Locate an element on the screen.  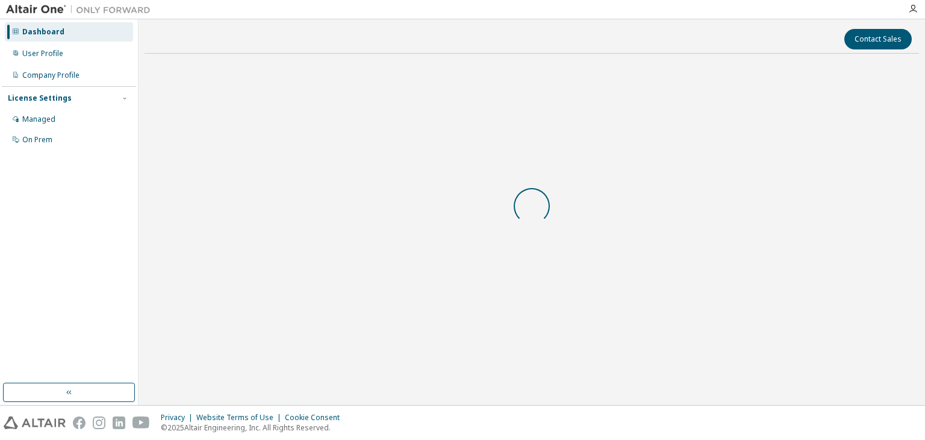
img: youtube.svg is located at coordinates (141, 422).